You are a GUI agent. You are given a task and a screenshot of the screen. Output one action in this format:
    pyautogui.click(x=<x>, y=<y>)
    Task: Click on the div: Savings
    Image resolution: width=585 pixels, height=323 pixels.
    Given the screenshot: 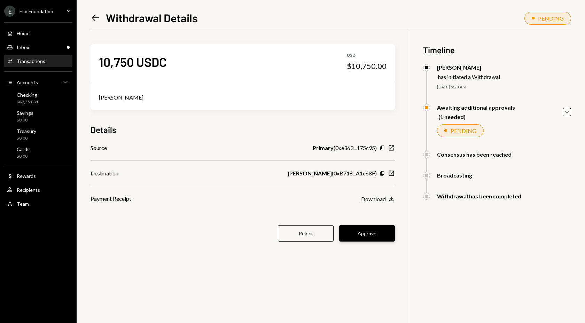 What is the action you would take?
    pyautogui.click(x=25, y=113)
    